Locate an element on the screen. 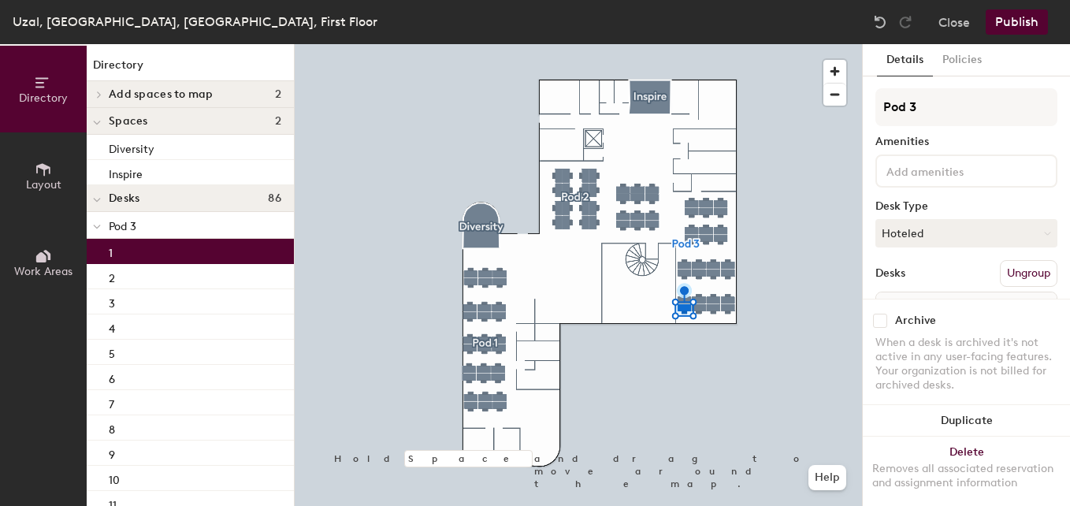  input: Add amenities is located at coordinates (954, 170).